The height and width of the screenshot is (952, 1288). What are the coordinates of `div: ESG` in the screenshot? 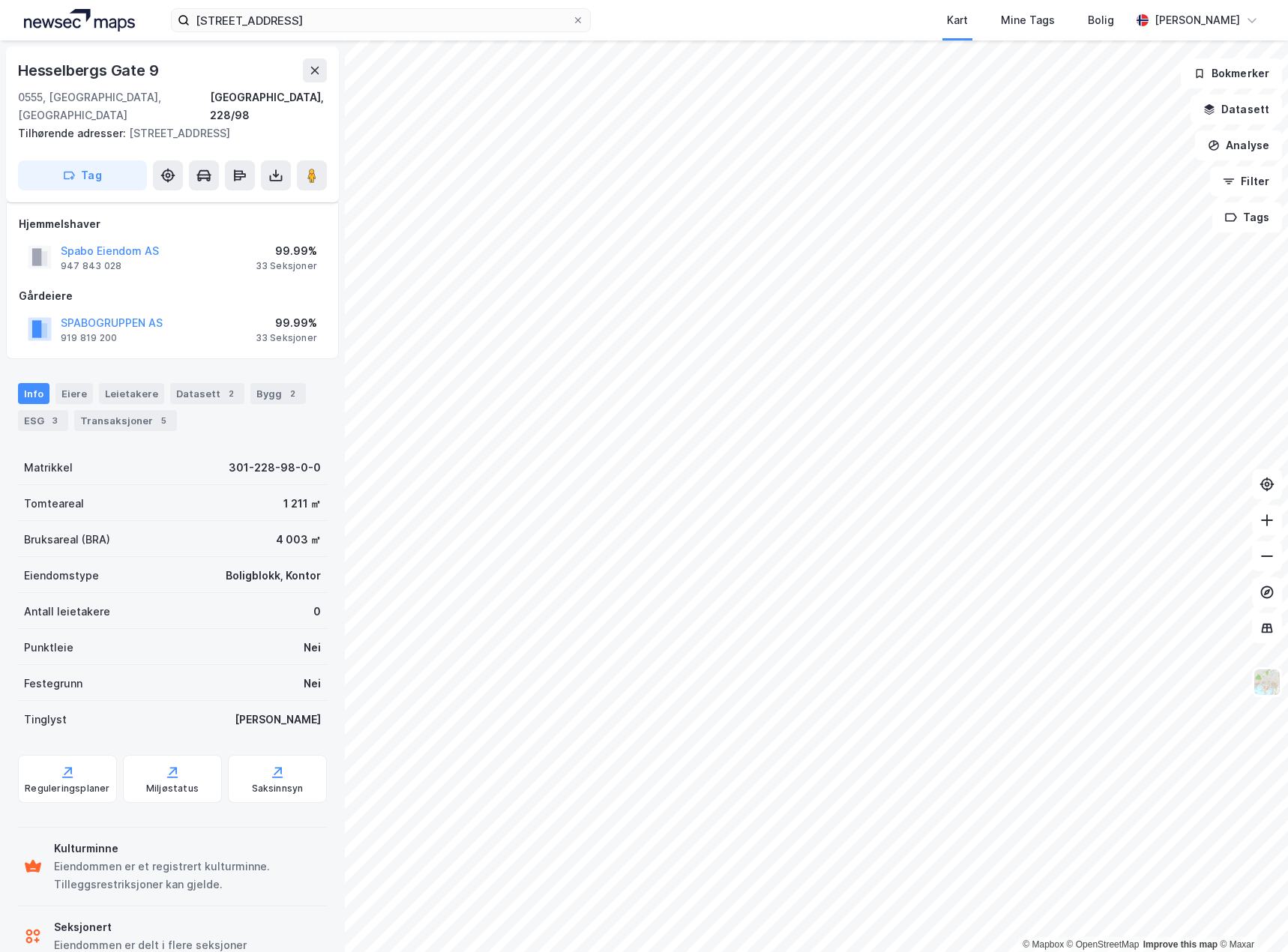 It's located at (43, 420).